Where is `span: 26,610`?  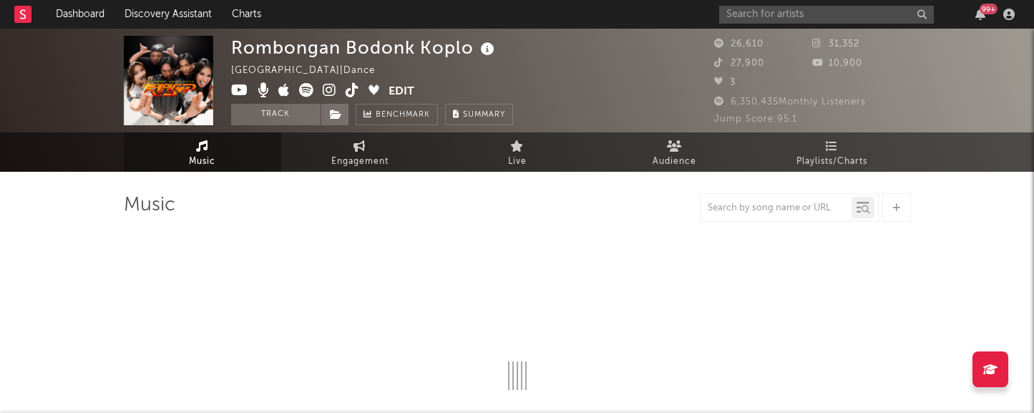 span: 26,610 is located at coordinates (738, 44).